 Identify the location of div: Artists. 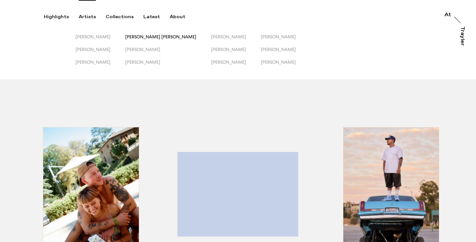
(87, 17).